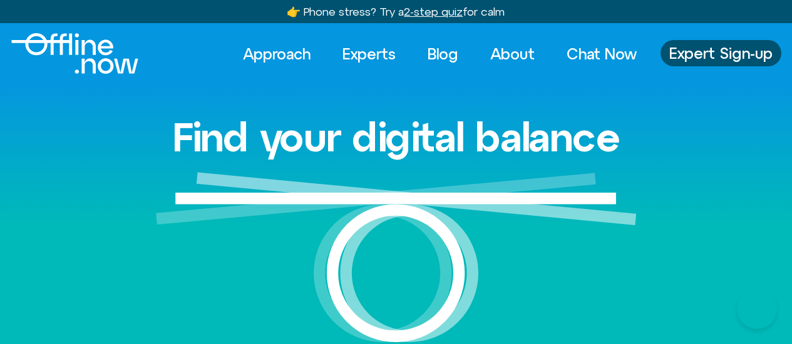 This screenshot has width=792, height=344. What do you see at coordinates (442, 54) in the screenshot?
I see `a: Blog` at bounding box center [442, 54].